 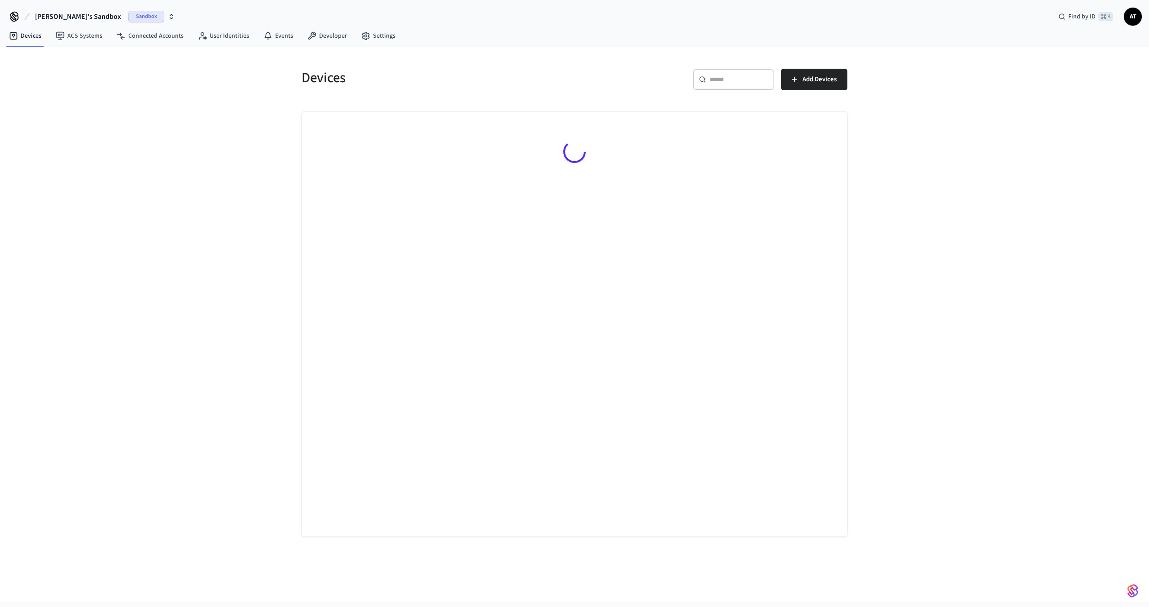 What do you see at coordinates (150, 36) in the screenshot?
I see `a: Connected Accounts` at bounding box center [150, 36].